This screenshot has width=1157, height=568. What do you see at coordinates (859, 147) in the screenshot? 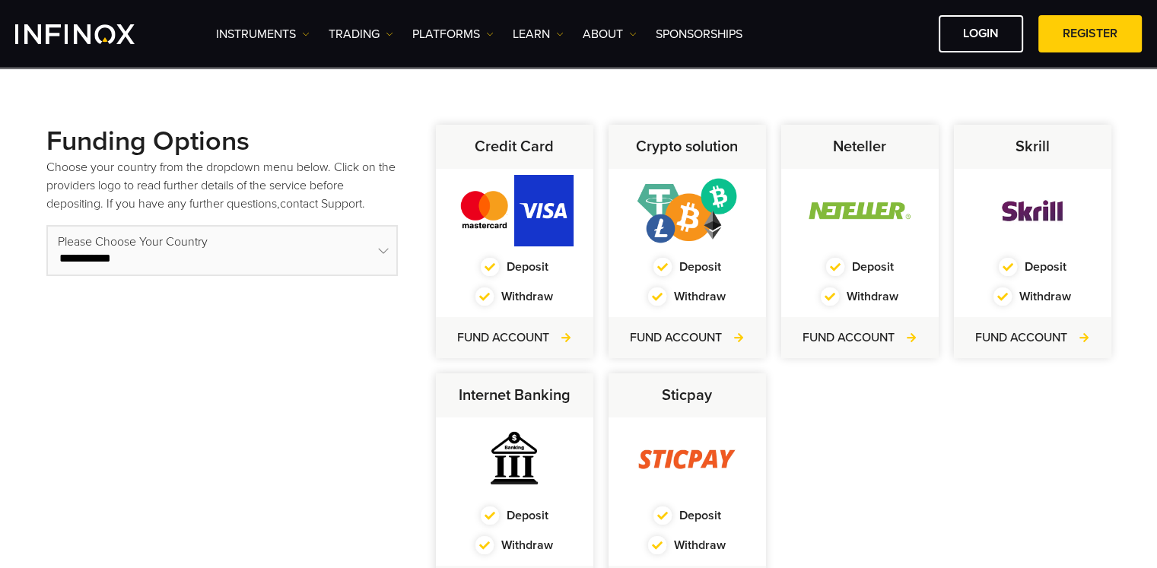
I see `strong: Neteller` at bounding box center [859, 147].